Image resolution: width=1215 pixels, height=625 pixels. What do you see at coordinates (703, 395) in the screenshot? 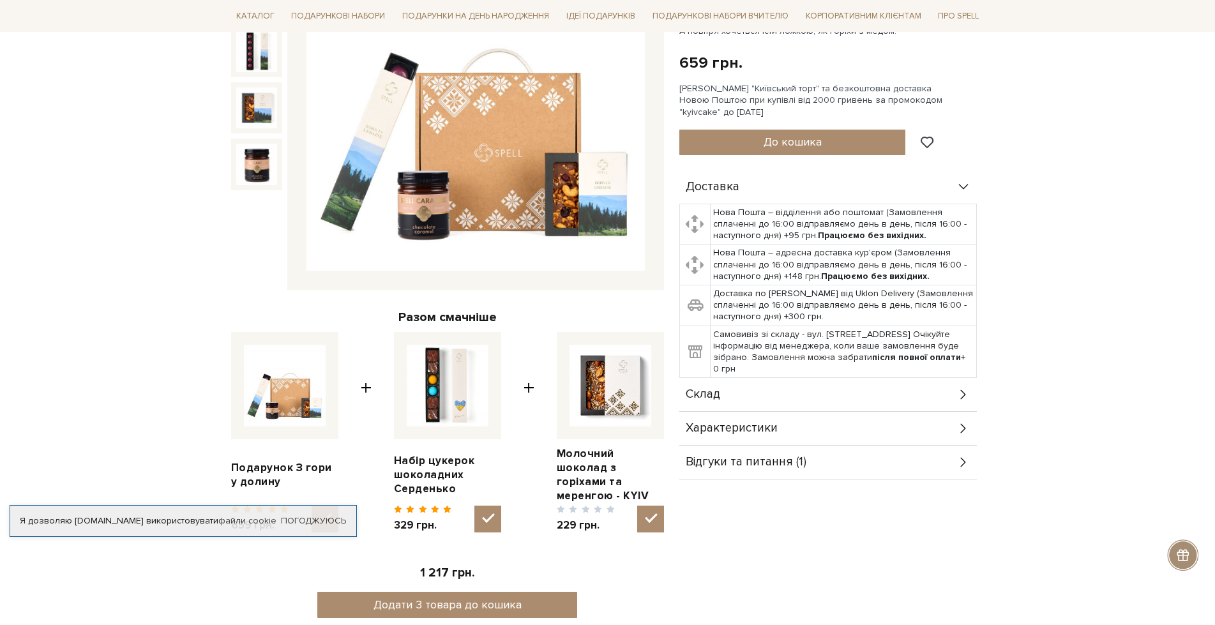
I see `span: Склад` at bounding box center [703, 395].